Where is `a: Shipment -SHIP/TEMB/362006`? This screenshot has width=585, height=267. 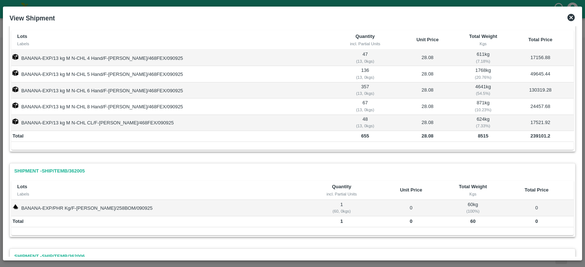 a: Shipment -SHIP/TEMB/362006 is located at coordinates (49, 257).